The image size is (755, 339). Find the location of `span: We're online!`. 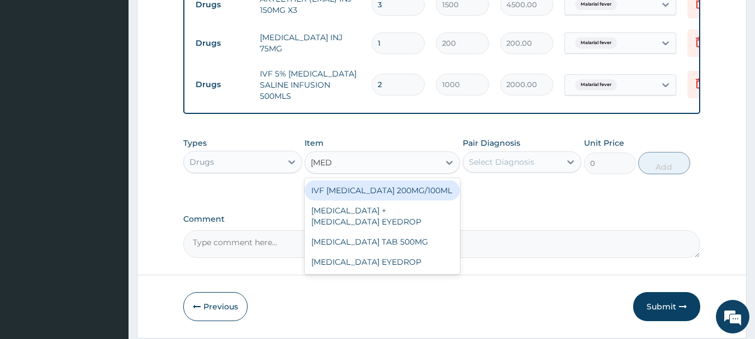

span: We're online! is located at coordinates (110, 156).